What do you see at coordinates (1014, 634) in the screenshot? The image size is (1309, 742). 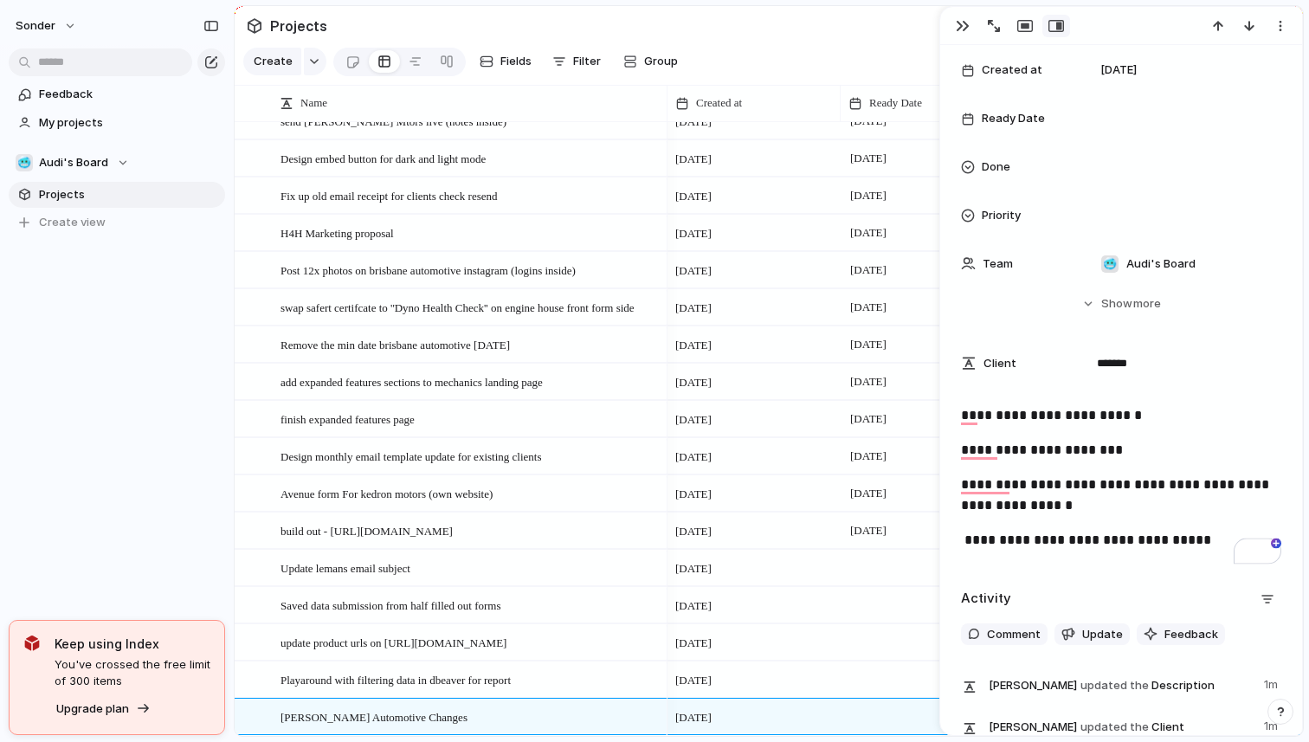 I see `span: Comment` at bounding box center [1014, 634].